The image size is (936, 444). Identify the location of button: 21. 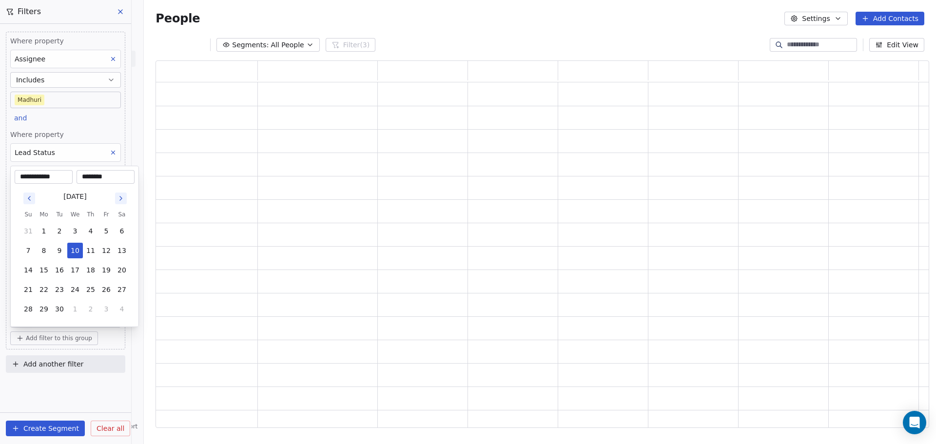
(28, 290).